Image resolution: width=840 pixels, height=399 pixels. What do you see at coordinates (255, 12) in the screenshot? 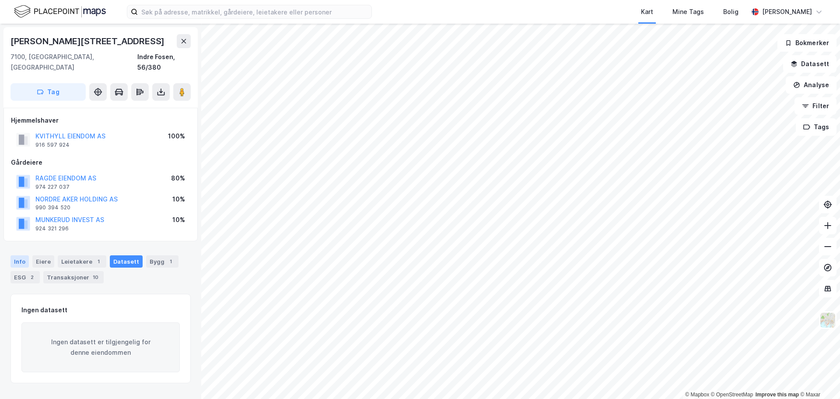
I see `input: Søk på adresse, matrikkel, gårdeiere, leietakere eller personer` at bounding box center [255, 12].